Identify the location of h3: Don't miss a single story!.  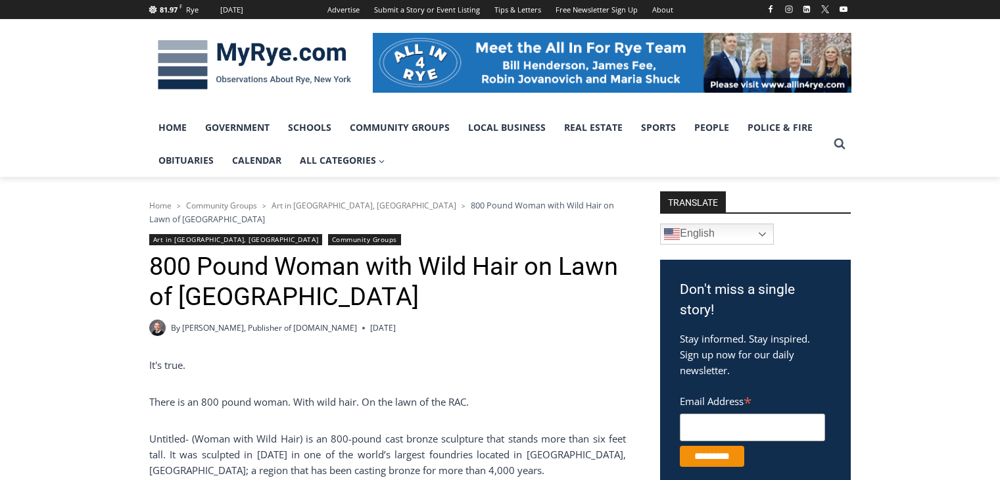
(755, 300).